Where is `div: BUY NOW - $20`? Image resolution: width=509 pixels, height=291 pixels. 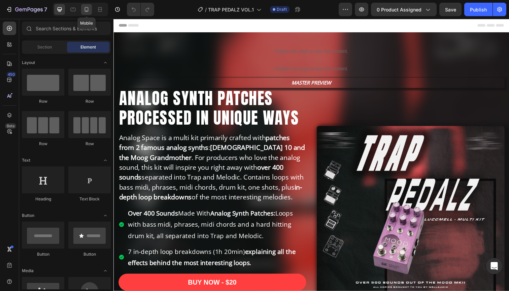
div: BUY NOW - $20 is located at coordinates (101, 269).